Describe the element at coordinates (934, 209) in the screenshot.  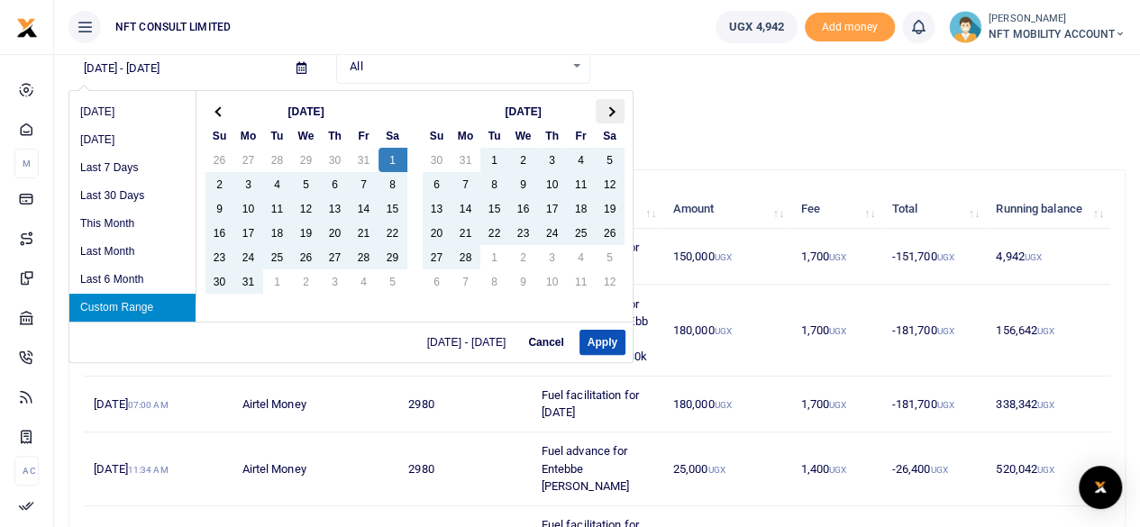
I see `th: Total: activate to sort column ascending` at that location.